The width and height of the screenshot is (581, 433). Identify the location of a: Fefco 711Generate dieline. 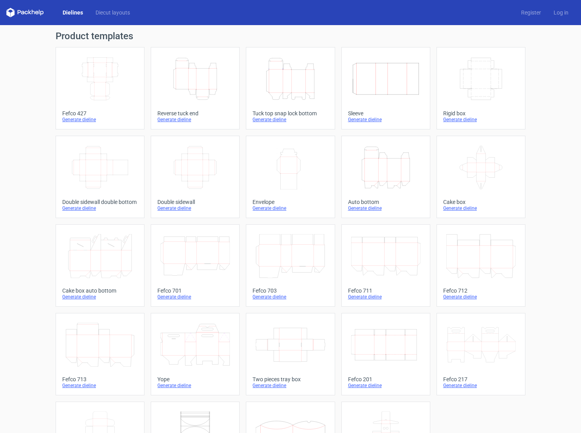
(386, 265).